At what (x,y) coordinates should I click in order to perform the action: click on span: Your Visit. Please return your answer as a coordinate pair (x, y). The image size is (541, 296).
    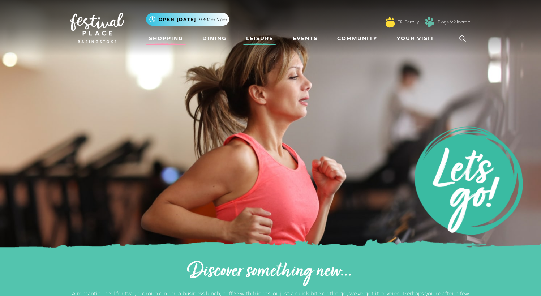
    Looking at the image, I should click on (415, 38).